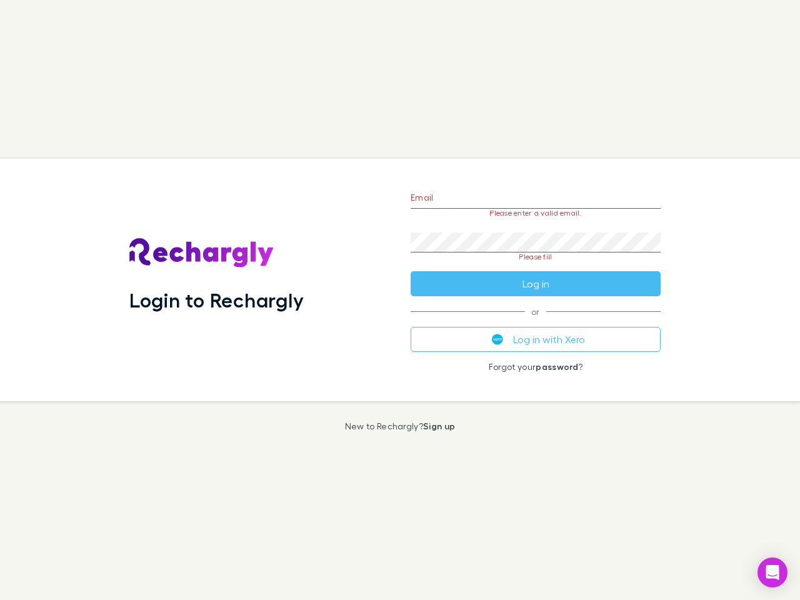  Describe the element at coordinates (498, 339) in the screenshot. I see `img: Xero's logo` at that location.